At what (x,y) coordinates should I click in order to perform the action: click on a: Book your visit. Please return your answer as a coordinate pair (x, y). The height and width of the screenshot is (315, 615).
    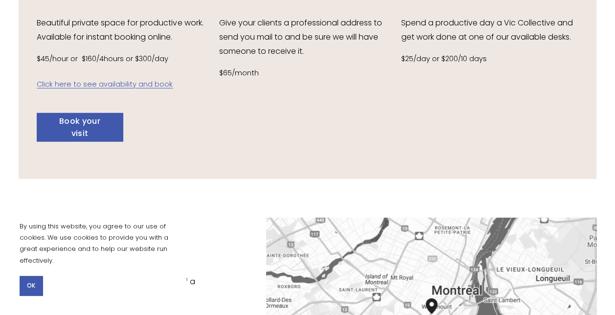
    Looking at the image, I should click on (79, 127).